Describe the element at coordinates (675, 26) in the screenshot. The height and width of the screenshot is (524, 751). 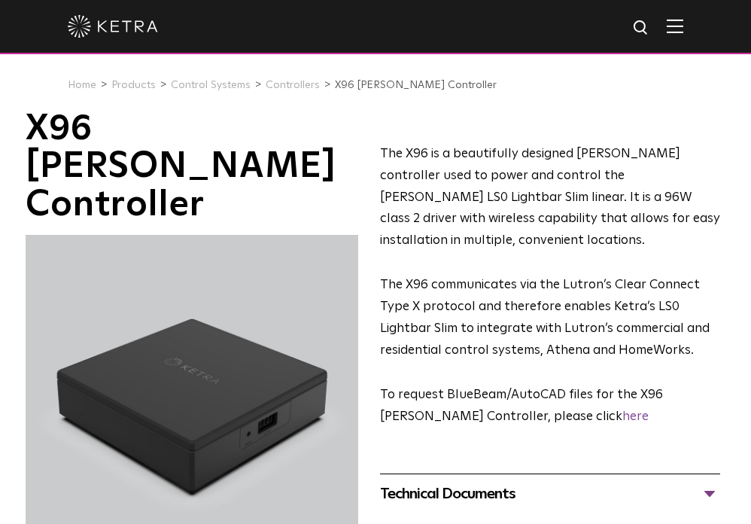
I see `img: Hamburger%20Nav.svg` at that location.